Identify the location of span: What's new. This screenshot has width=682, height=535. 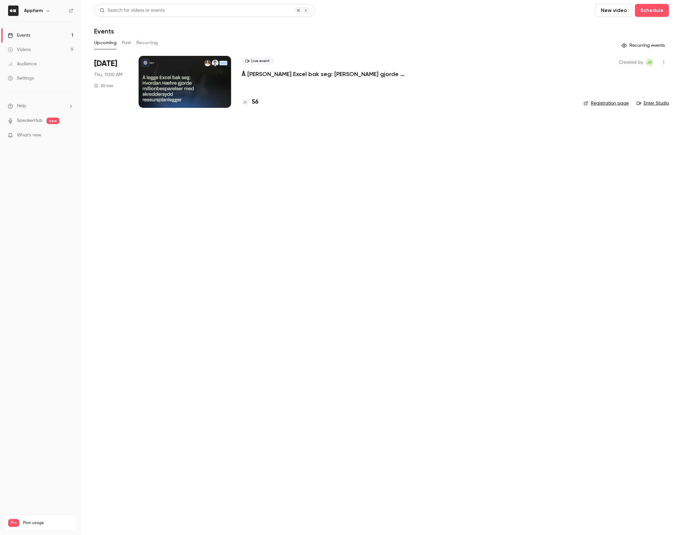
(29, 135).